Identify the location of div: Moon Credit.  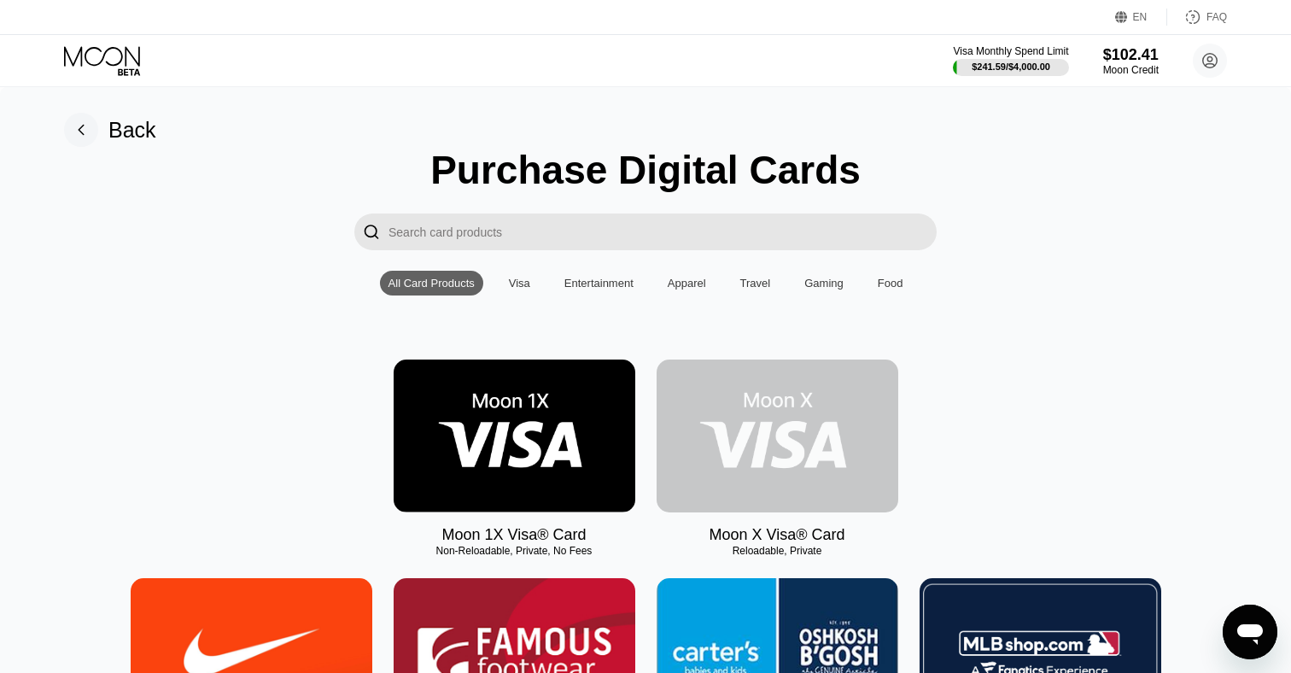
(1130, 70).